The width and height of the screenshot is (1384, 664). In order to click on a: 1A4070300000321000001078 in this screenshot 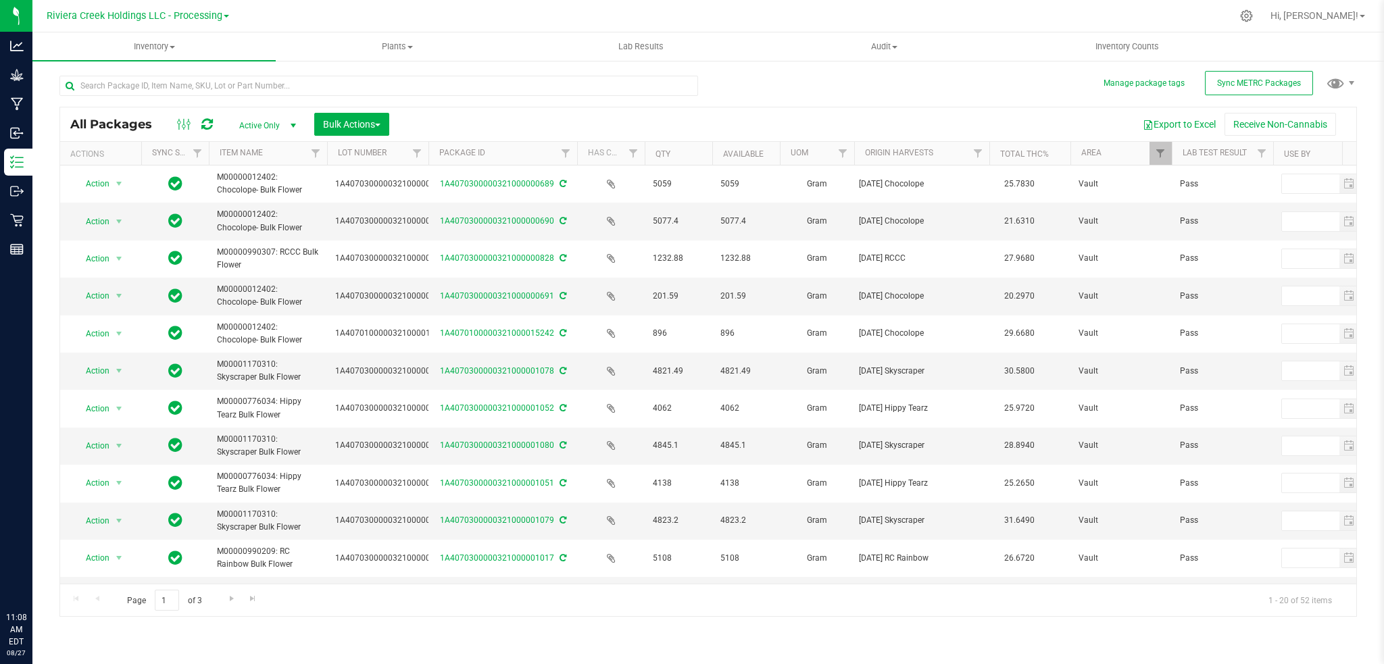, I will do `click(497, 371)`.